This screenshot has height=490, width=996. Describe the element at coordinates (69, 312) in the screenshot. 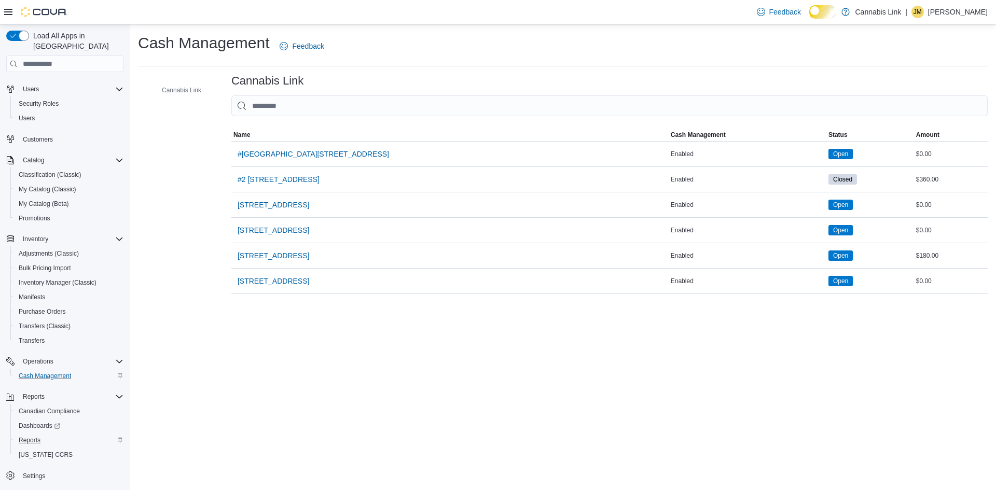

I see `button: Purchase Orders` at that location.